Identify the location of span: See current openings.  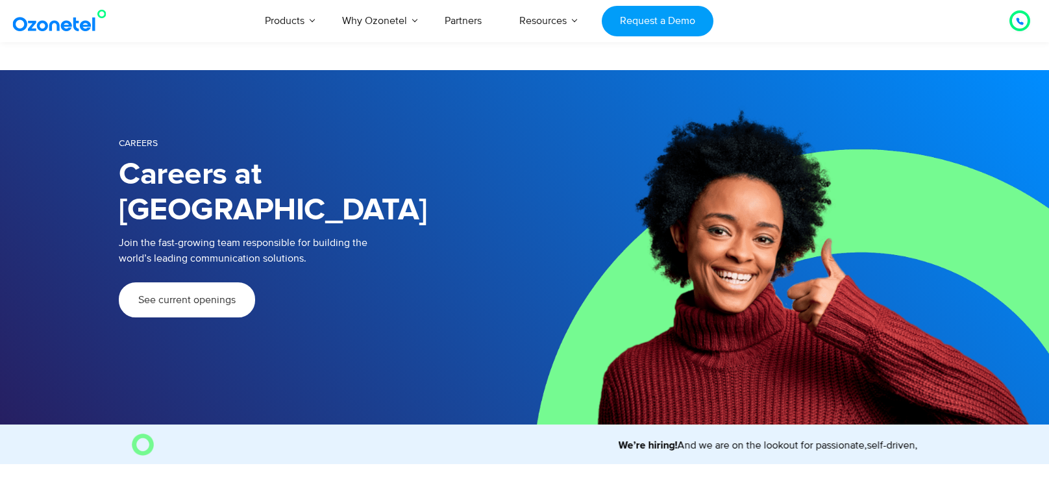
(187, 300).